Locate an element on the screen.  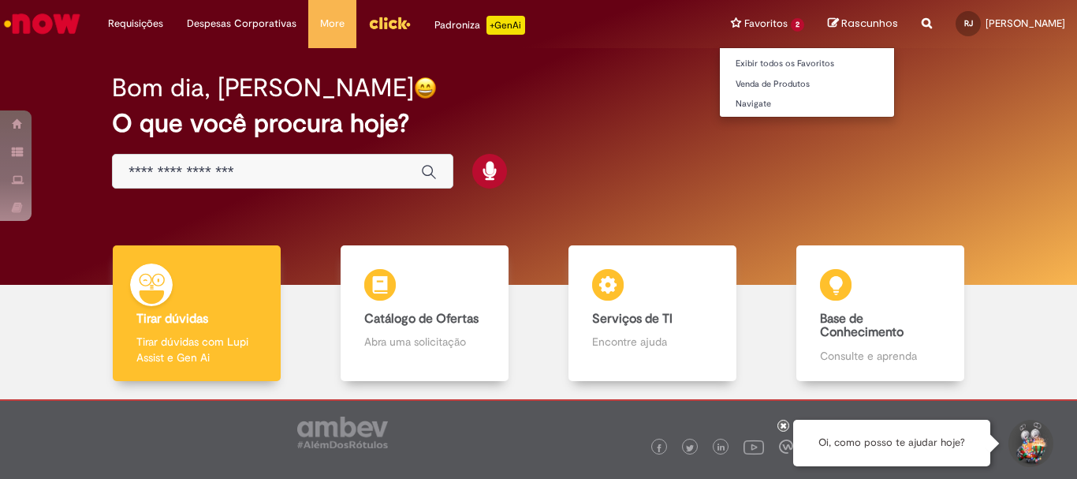
b: Serviços de TI is located at coordinates (632, 319).